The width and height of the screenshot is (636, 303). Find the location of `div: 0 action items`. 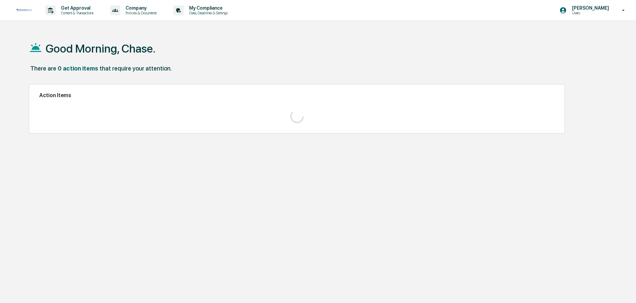

div: 0 action items is located at coordinates (78, 68).